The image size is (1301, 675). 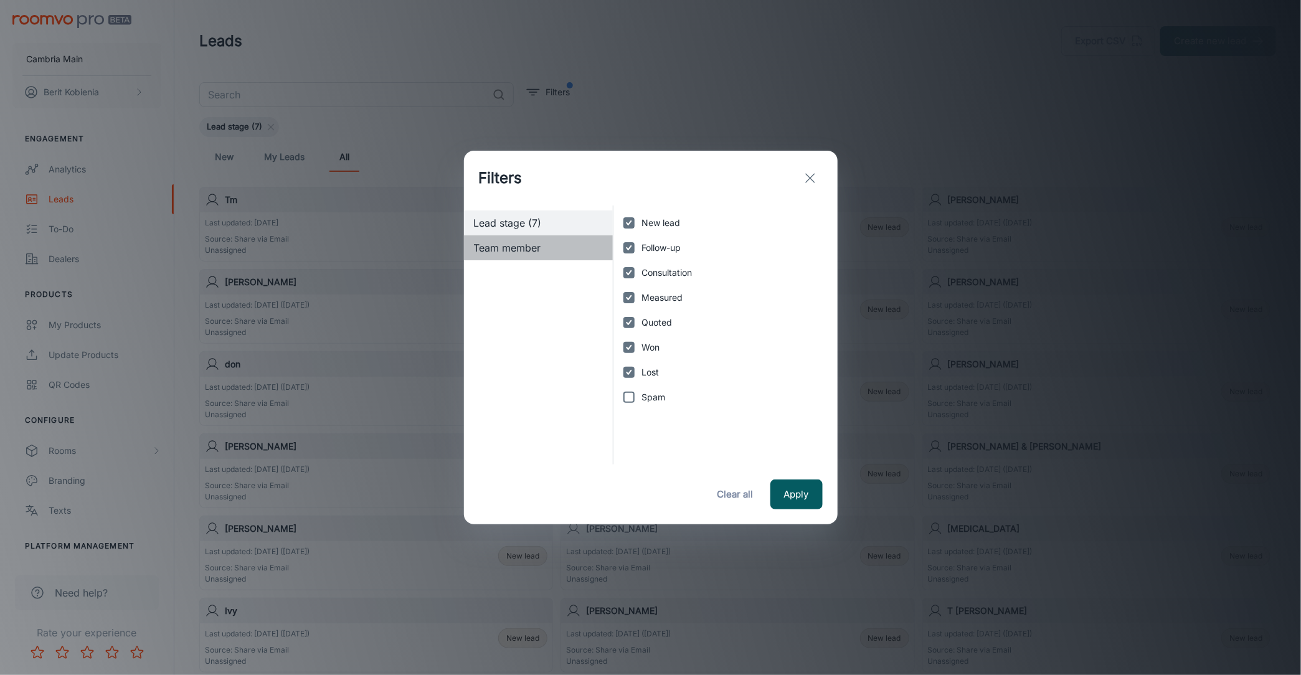 I want to click on span: Lost, so click(x=650, y=373).